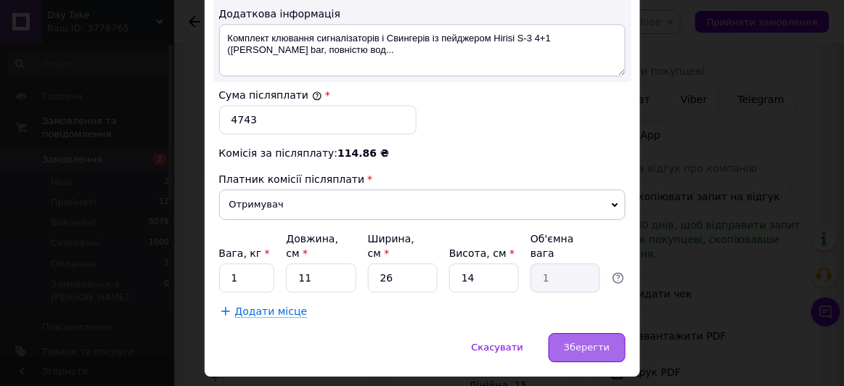 The height and width of the screenshot is (386, 844). What do you see at coordinates (271, 95) in the screenshot?
I see `label: Сума післяплати` at bounding box center [271, 95].